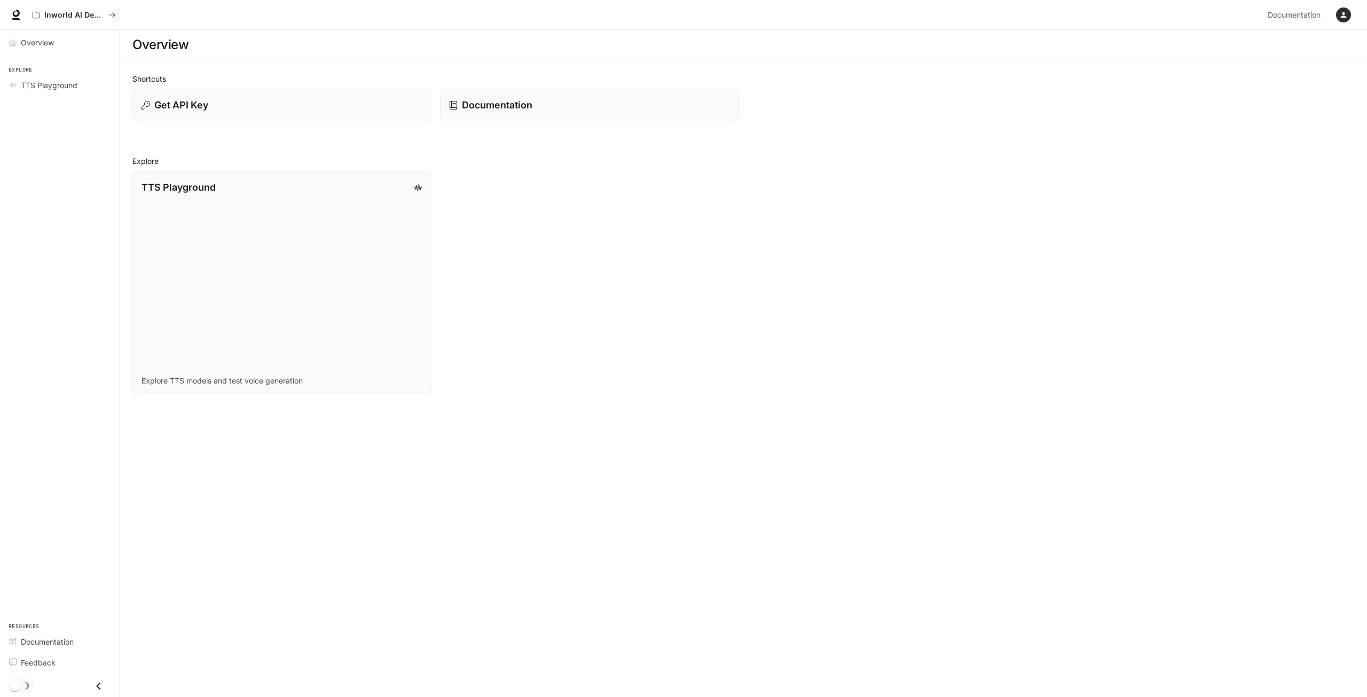 This screenshot has height=697, width=1367. Describe the element at coordinates (743, 161) in the screenshot. I see `h2: Explore` at that location.